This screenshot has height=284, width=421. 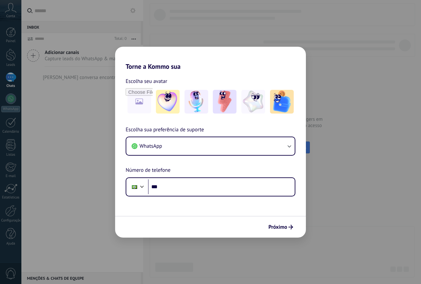 What do you see at coordinates (253, 102) in the screenshot?
I see `img: -4.jpeg` at bounding box center [253, 102].